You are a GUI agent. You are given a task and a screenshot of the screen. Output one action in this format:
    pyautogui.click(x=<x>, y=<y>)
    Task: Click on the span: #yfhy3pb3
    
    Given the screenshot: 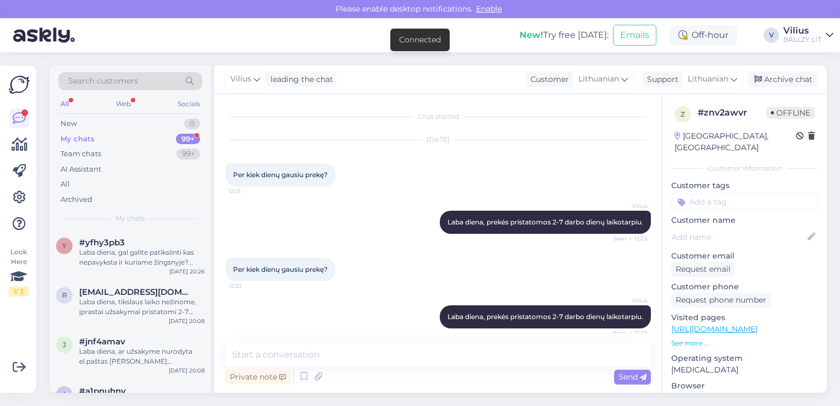 What is the action you would take?
    pyautogui.click(x=102, y=242)
    